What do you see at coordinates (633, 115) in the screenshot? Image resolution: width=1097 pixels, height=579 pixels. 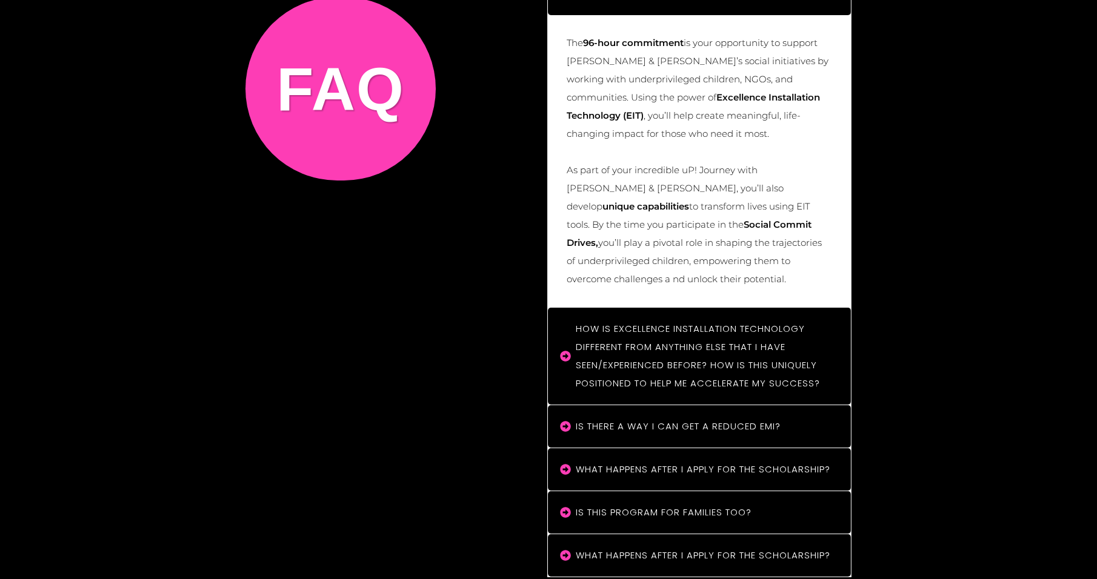 I see `strong: (EIT)` at bounding box center [633, 115].